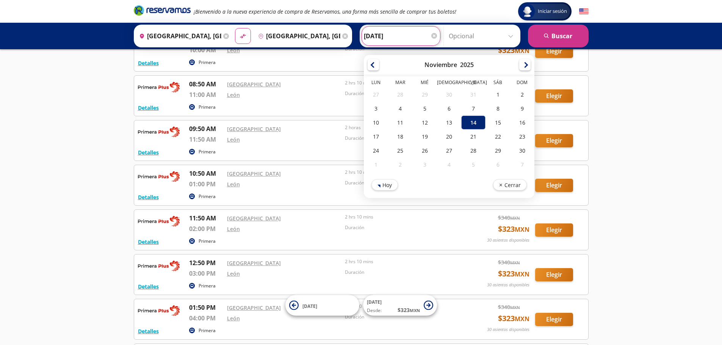  I want to click on div: 2025, so click(467, 65).